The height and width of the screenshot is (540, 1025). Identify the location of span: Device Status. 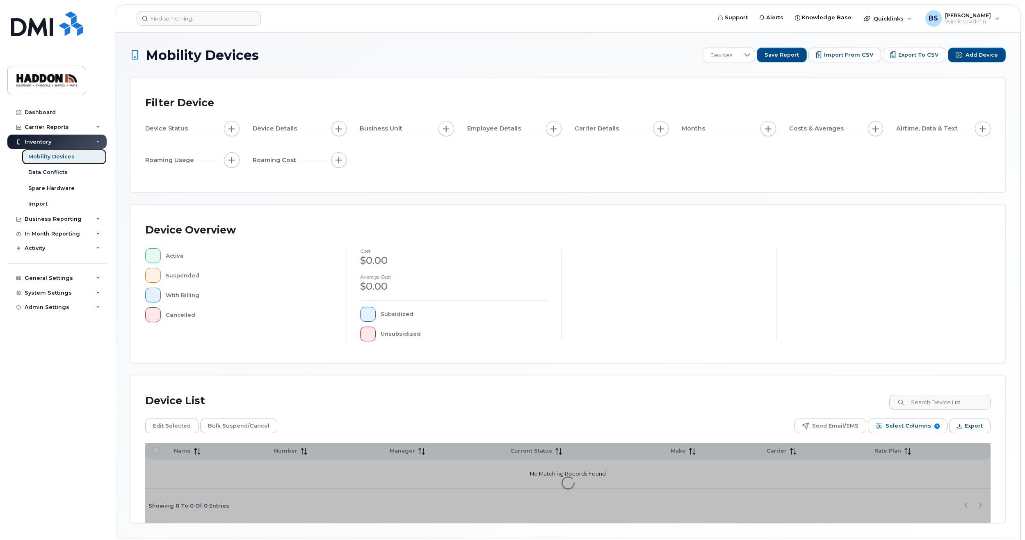
(168, 128).